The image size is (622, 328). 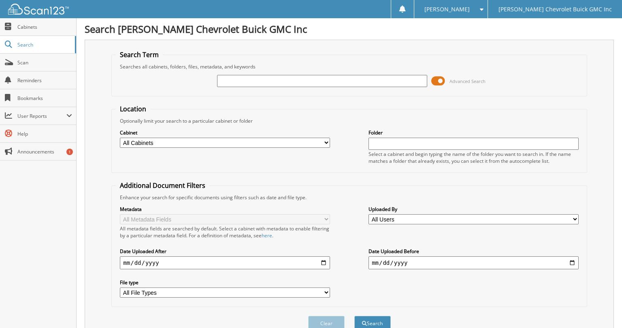 What do you see at coordinates (467, 81) in the screenshot?
I see `span: Advanced Search` at bounding box center [467, 81].